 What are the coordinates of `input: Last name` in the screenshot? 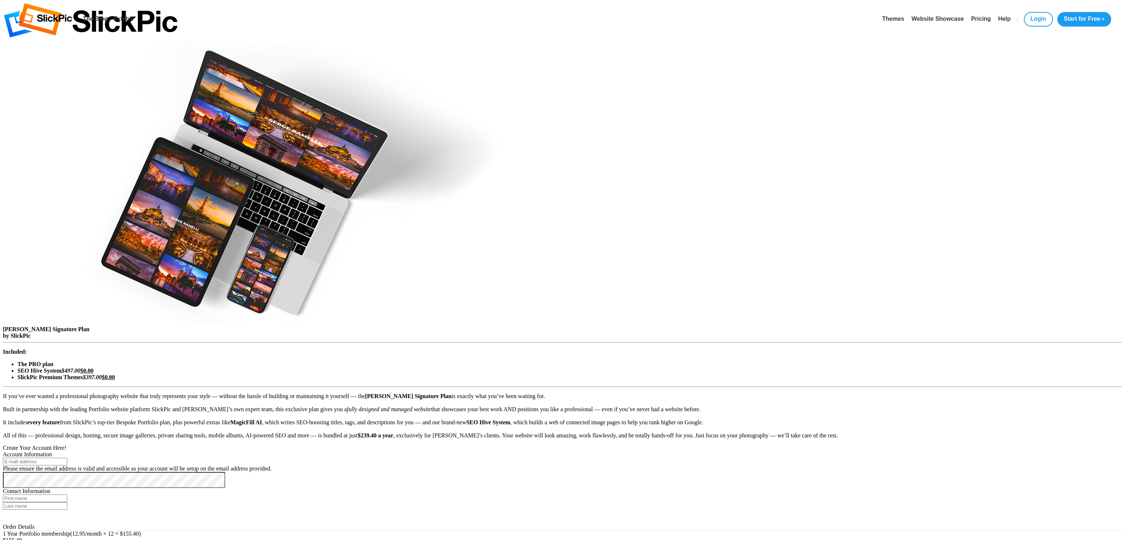 It's located at (35, 506).